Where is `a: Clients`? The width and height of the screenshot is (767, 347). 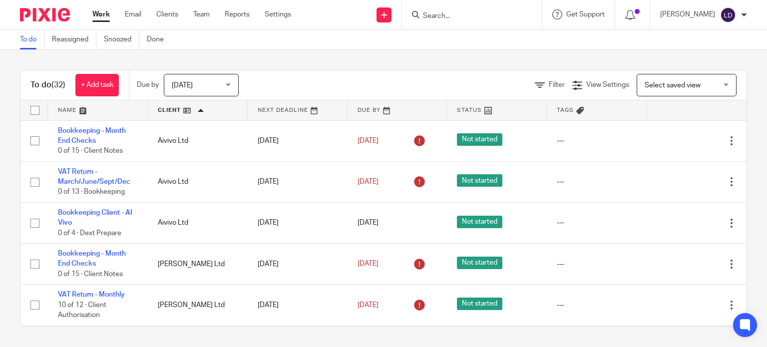 a: Clients is located at coordinates (167, 14).